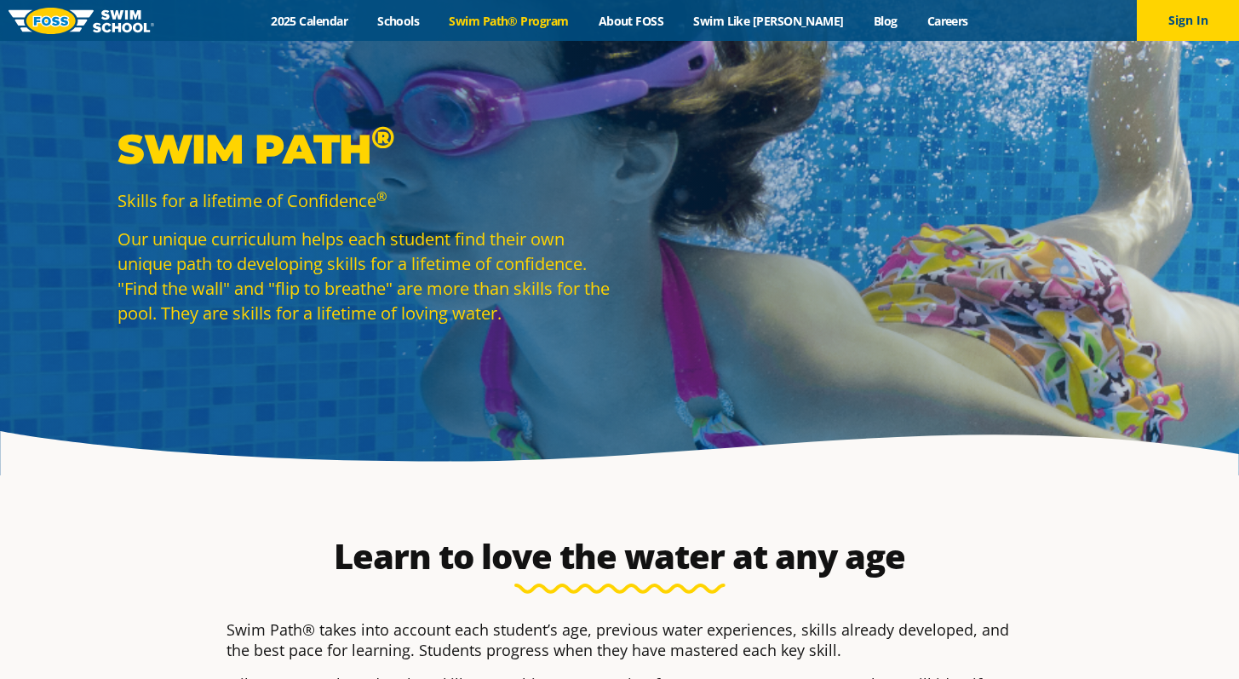 The height and width of the screenshot is (679, 1239). What do you see at coordinates (81, 20) in the screenshot?
I see `img: FOSS Swim School Logo` at bounding box center [81, 20].